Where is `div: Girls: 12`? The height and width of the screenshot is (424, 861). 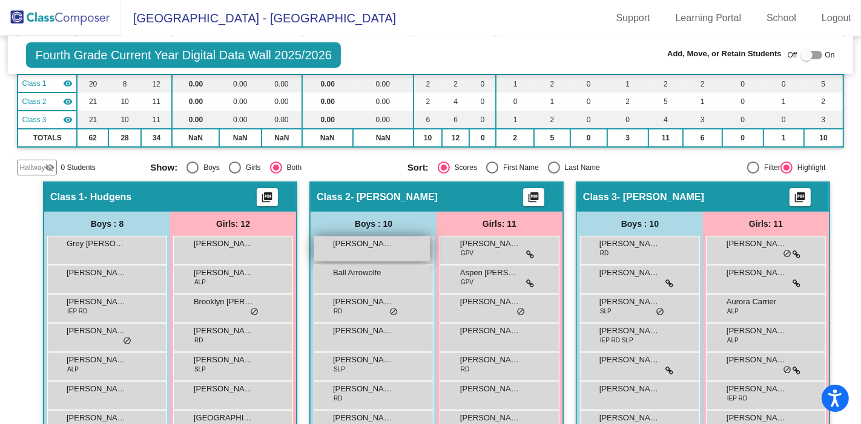 div: Girls: 12 is located at coordinates (233, 224).